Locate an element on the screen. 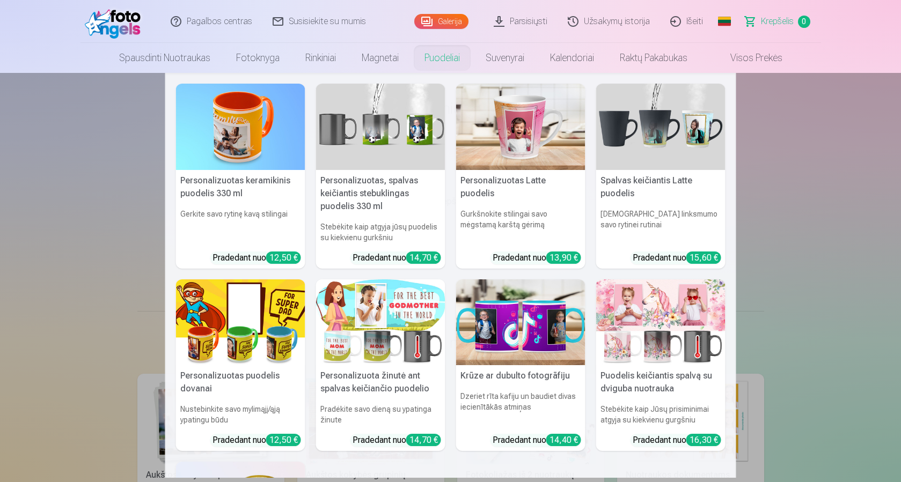  h5: Puodelis keičiantis spalvą su dviguba nuotrauka is located at coordinates (660, 382).